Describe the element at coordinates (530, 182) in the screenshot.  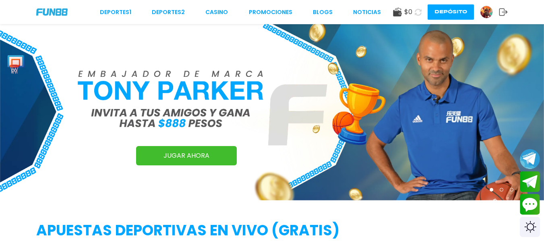
I see `button: Join telegram` at that location.